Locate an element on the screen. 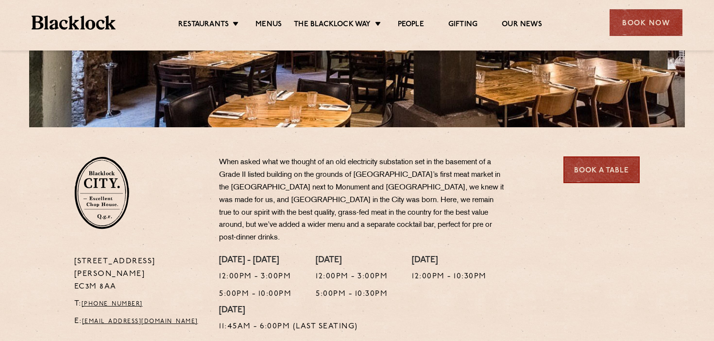  a: People is located at coordinates (411, 25).